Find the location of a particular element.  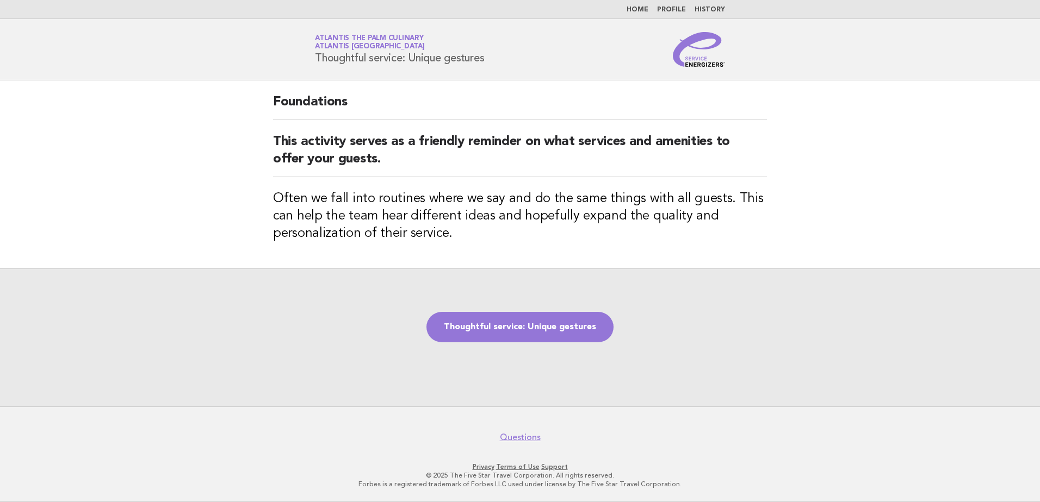

p: © 2025 The Five Star Travel Corporation. All rights reserved. is located at coordinates (520, 476).